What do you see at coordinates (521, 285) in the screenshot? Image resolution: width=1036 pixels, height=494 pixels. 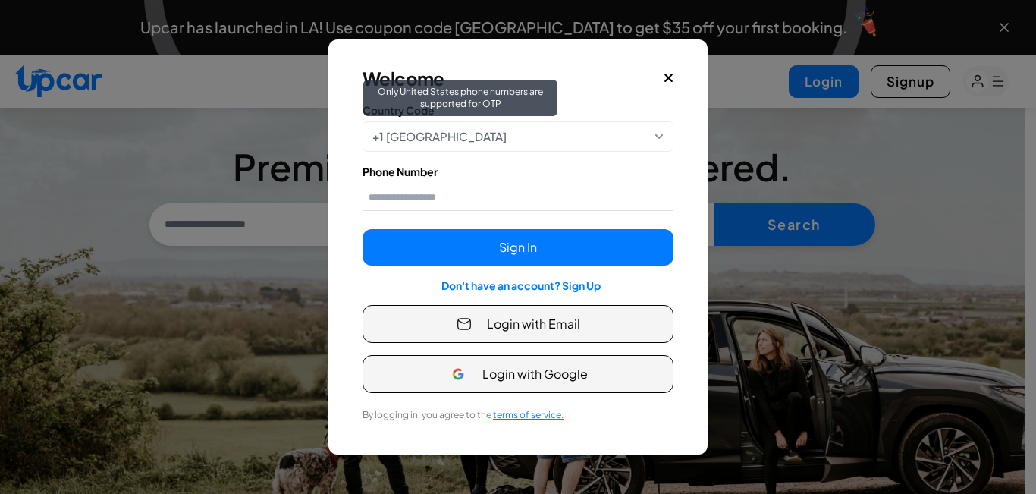 I see `a: Don't have an account? Sign Up` at bounding box center [521, 285].